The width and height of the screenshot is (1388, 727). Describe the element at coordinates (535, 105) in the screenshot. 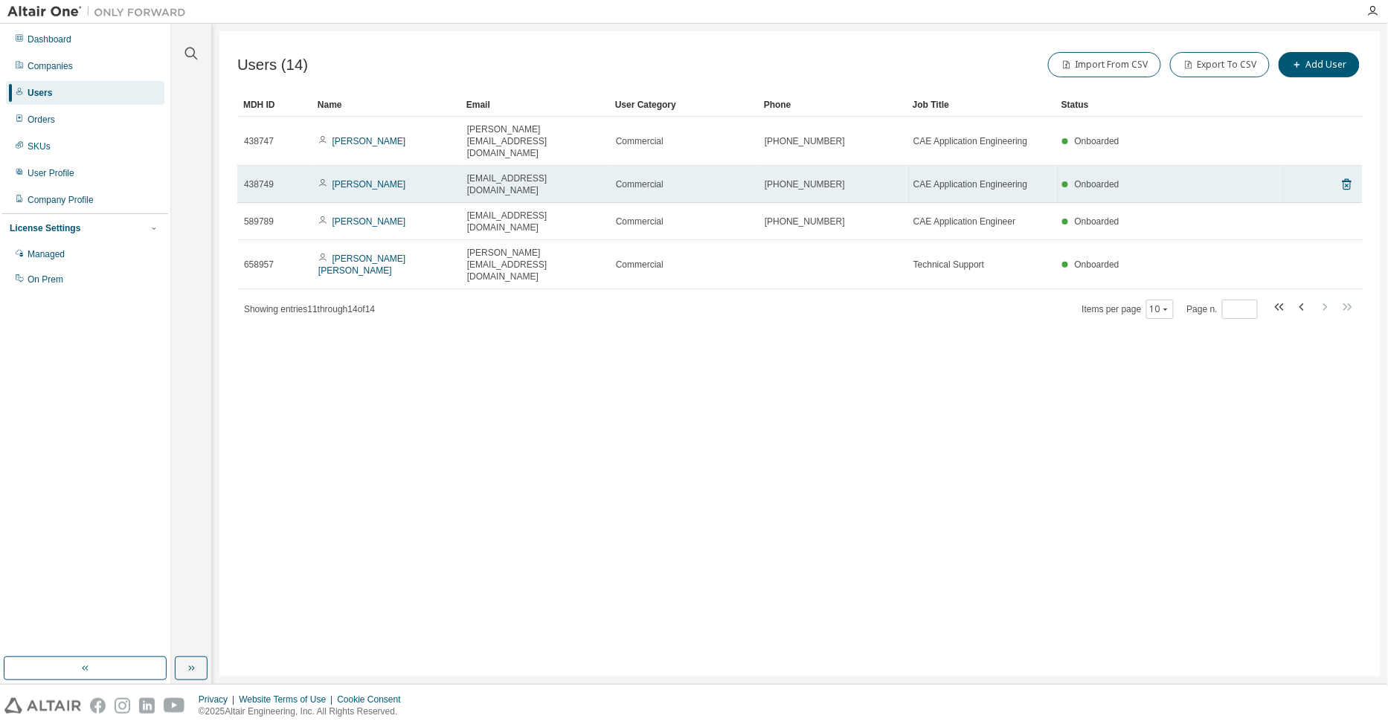

I see `div: Email` at that location.